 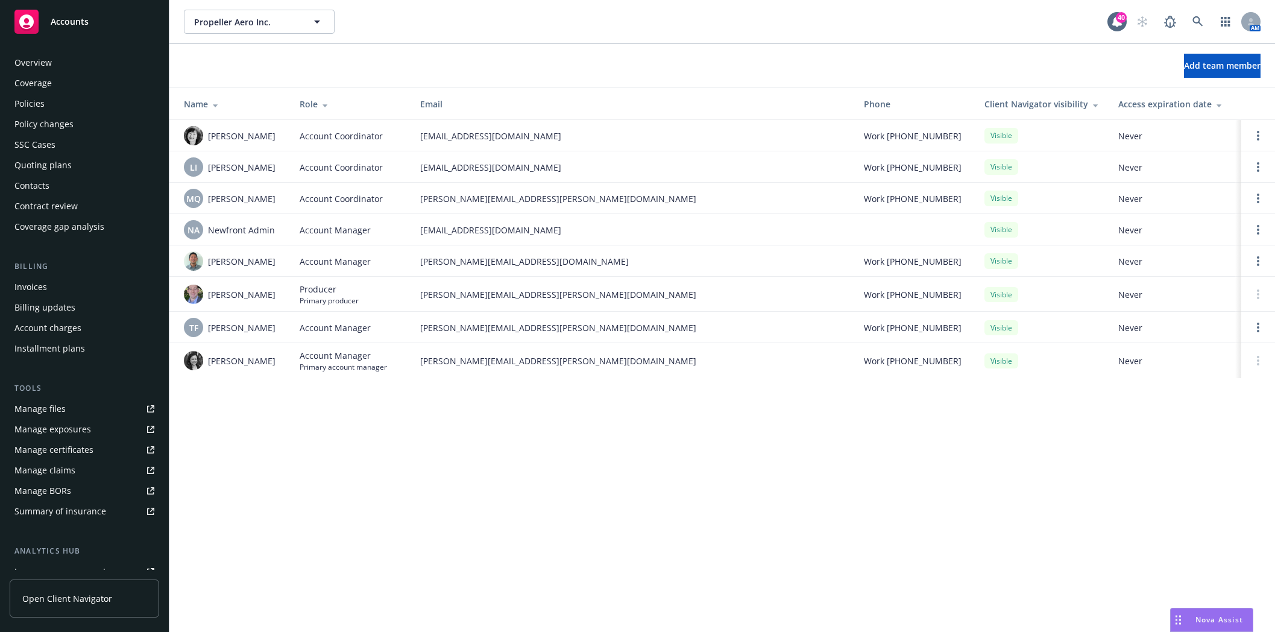 What do you see at coordinates (35, 145) in the screenshot?
I see `div: SSC Cases` at bounding box center [35, 145].